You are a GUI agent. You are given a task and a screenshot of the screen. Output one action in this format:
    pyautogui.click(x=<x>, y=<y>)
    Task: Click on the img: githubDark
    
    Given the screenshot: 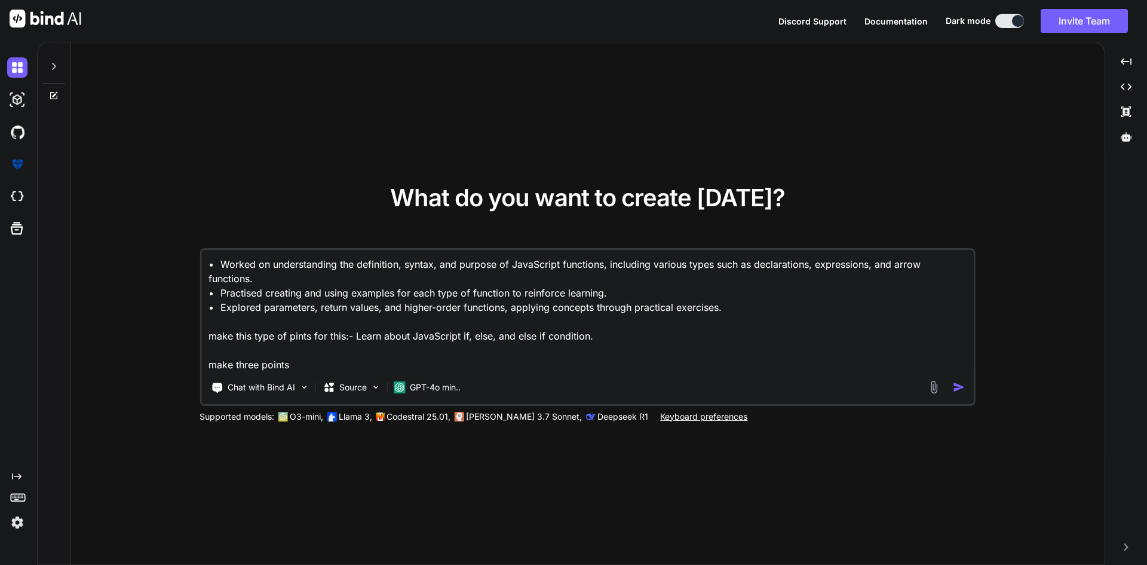 What is the action you would take?
    pyautogui.click(x=17, y=132)
    